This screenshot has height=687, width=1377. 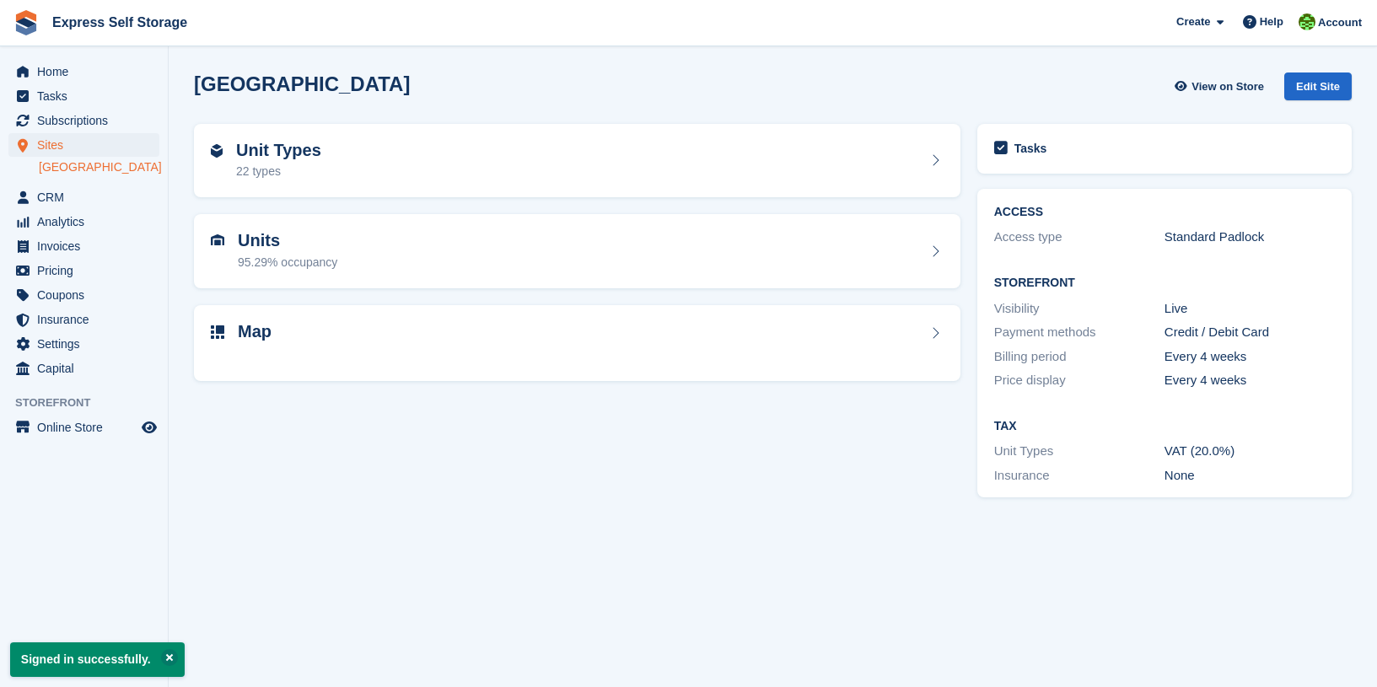 What do you see at coordinates (26, 23) in the screenshot?
I see `img: stora-icon-8386f47178a22dfd0bd8f6a31ec36ba5ce8667c1dd55bd0f319d3a0aa187defe.svg` at bounding box center [26, 23].